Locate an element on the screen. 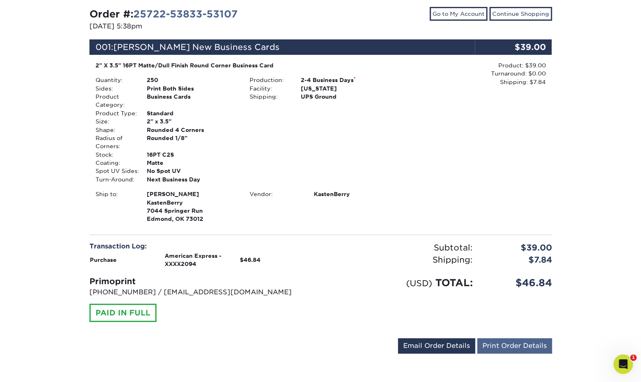 The height and width of the screenshot is (382, 641). div: Transaction Log: is located at coordinates (202, 247).